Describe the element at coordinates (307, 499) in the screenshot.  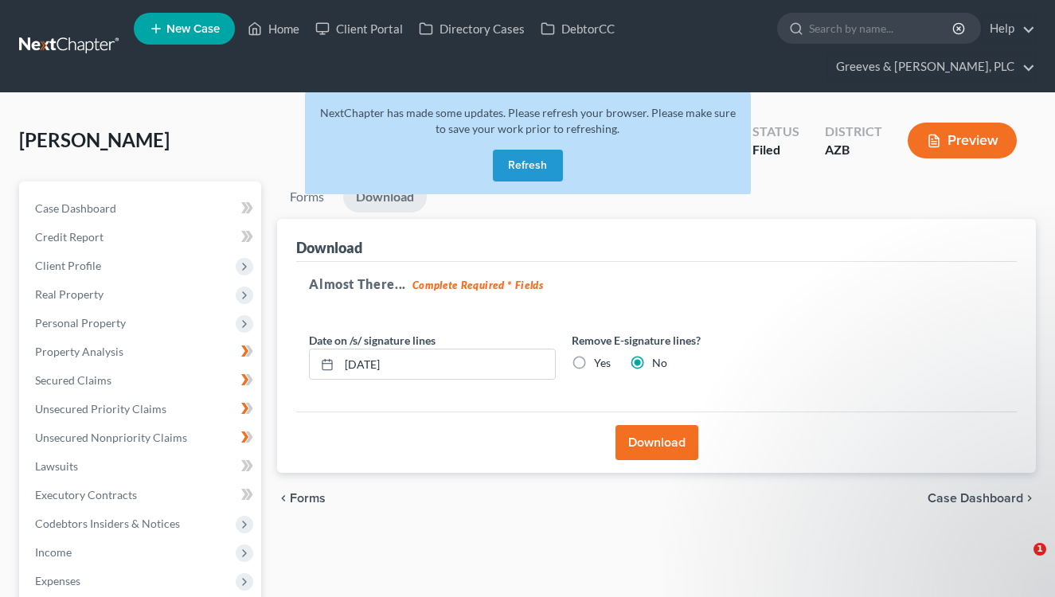
I see `span: Forms` at that location.